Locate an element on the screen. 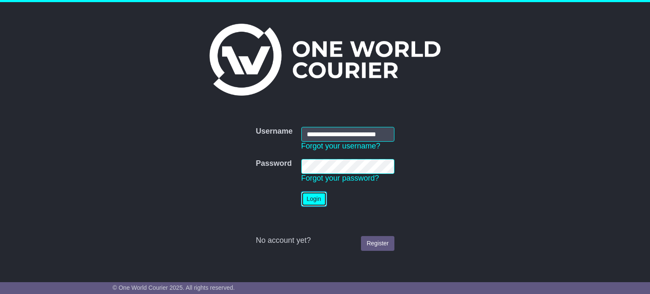 Image resolution: width=650 pixels, height=294 pixels. a: Forgot your username? is located at coordinates (341, 146).